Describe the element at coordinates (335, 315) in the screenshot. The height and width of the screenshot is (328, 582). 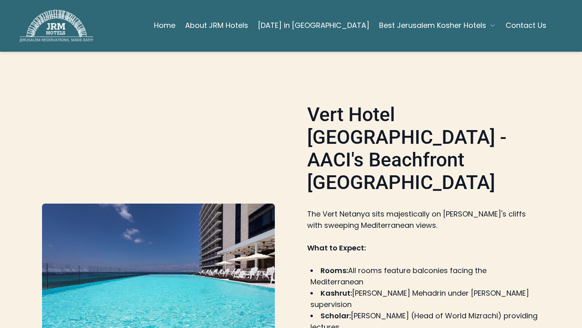
I see `strong: Scholar:` at that location.